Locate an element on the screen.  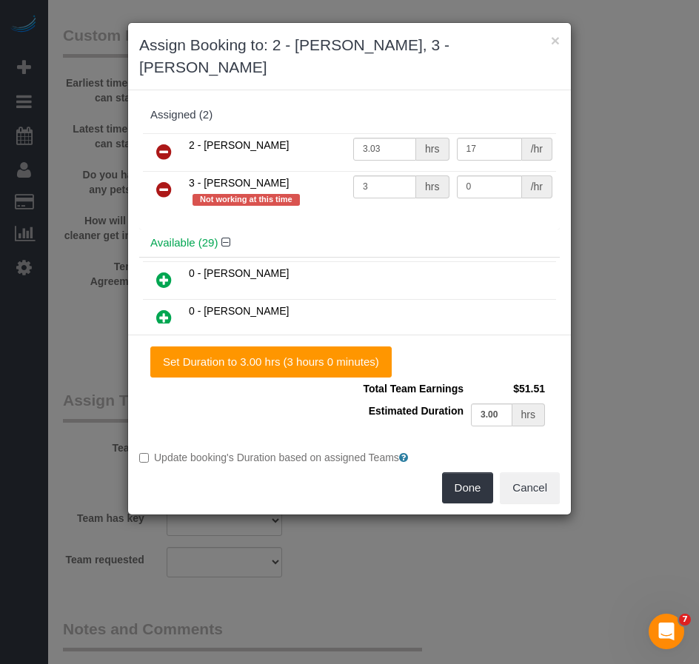
button: Set Duration to 3.00 hrs (3 hours 0 minutes) is located at coordinates (271, 362).